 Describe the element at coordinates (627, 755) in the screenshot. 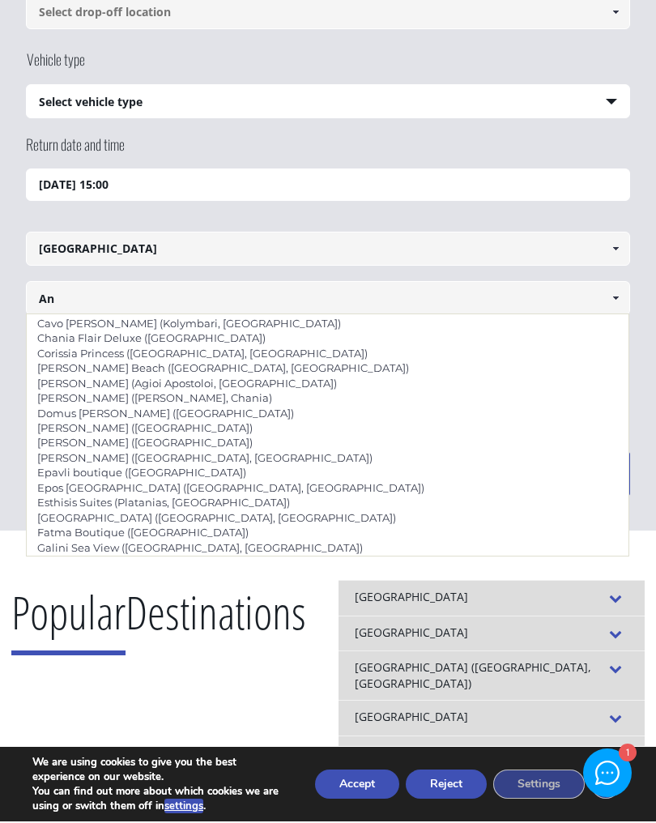

I see `div: 1` at that location.